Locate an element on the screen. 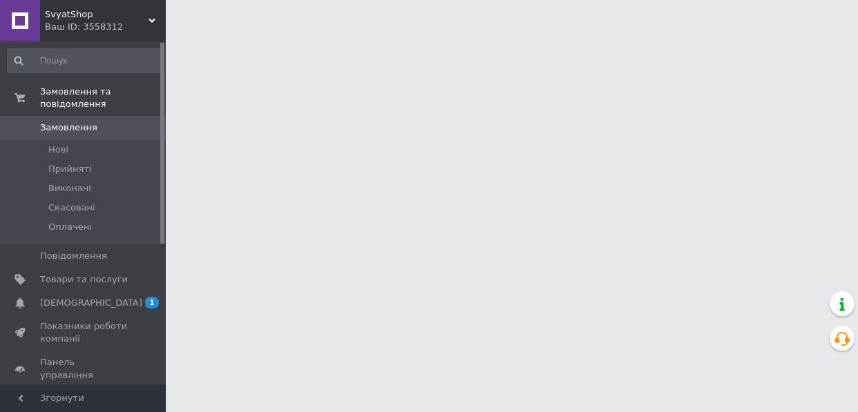 This screenshot has height=412, width=858. div: Ваш ID: 3558312 is located at coordinates (105, 27).